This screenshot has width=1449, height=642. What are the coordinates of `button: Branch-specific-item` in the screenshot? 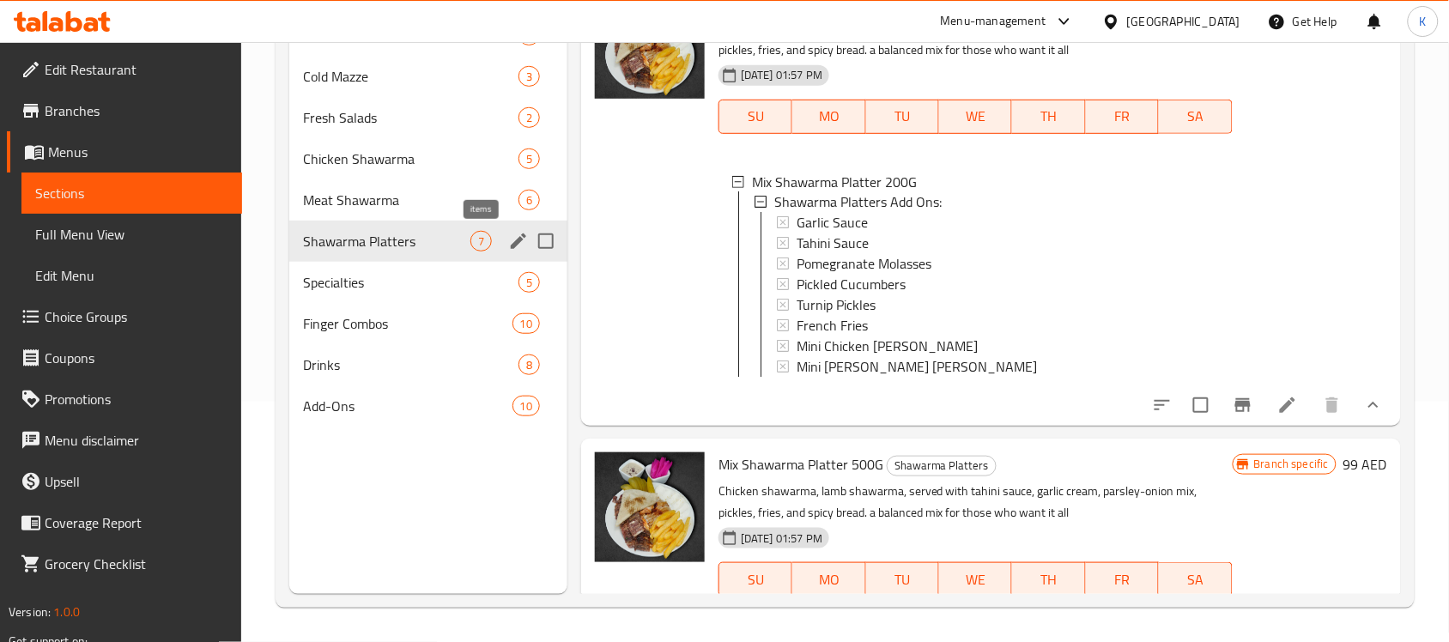 It's located at (1243, 405).